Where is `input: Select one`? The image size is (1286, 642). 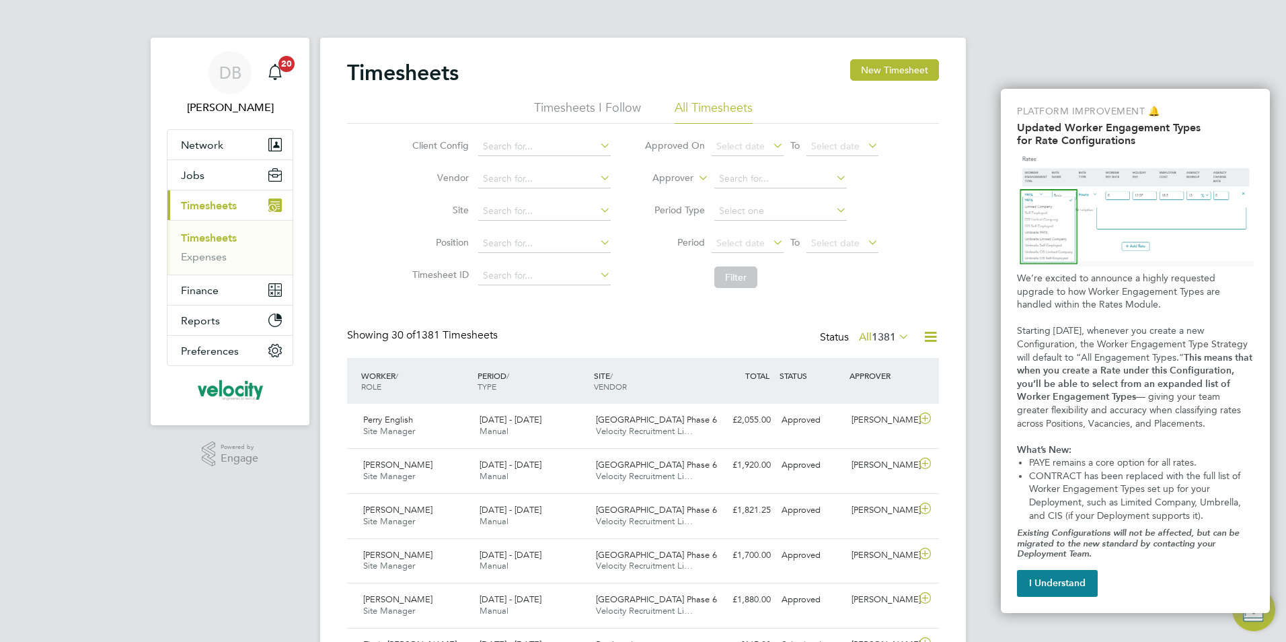 input: Select one is located at coordinates (780, 211).